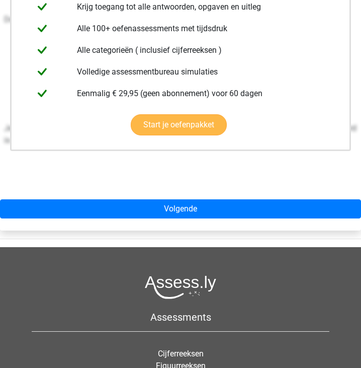 This screenshot has width=361, height=368. What do you see at coordinates (91, 74) in the screenshot?
I see `img: Monotonous_Example_3_2.png` at bounding box center [91, 74].